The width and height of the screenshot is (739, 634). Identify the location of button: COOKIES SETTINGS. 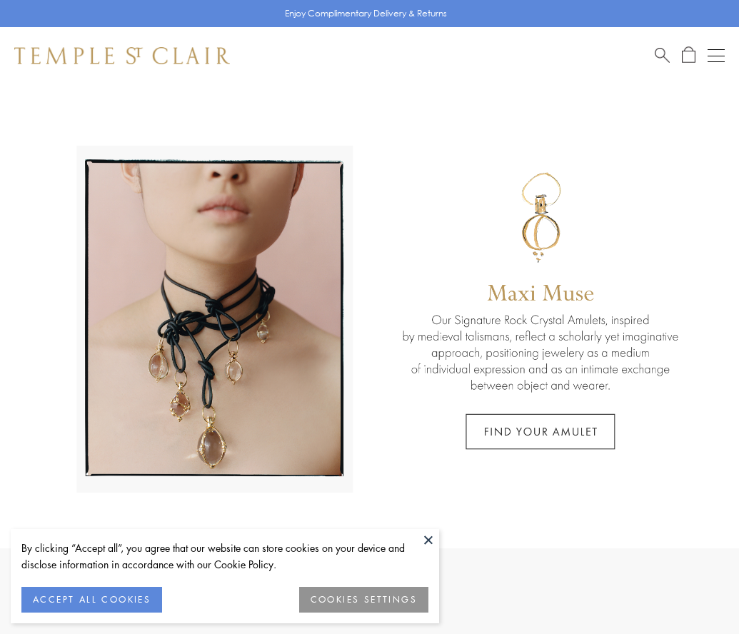
(363, 600).